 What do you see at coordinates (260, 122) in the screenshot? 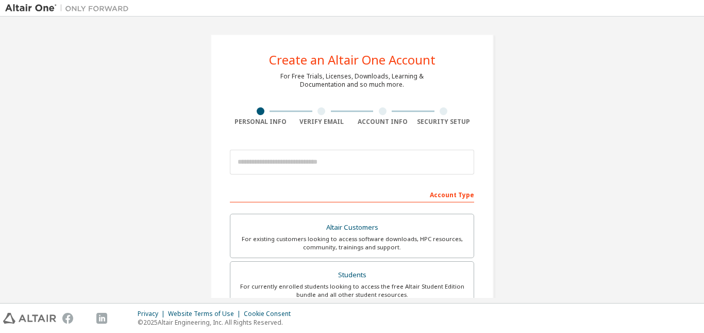
I see `div: Personal Info` at bounding box center [260, 122].